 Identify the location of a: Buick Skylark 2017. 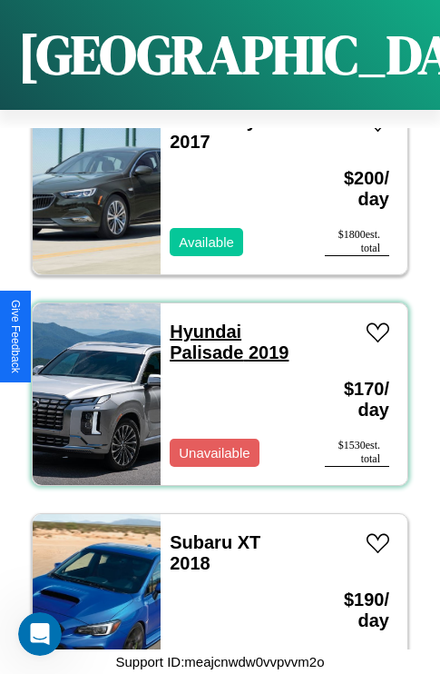
(229, 131).